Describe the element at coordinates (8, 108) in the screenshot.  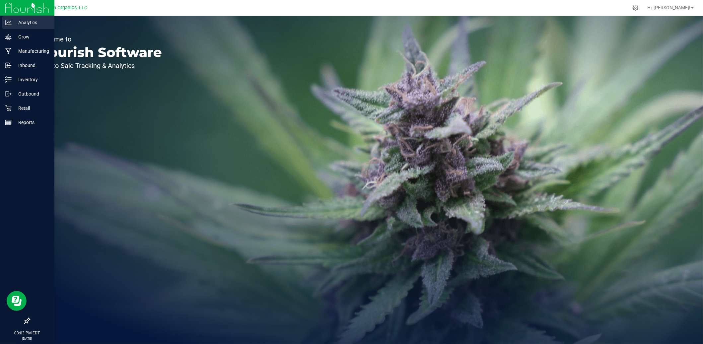
I see `inline-svg: Retail` at that location.